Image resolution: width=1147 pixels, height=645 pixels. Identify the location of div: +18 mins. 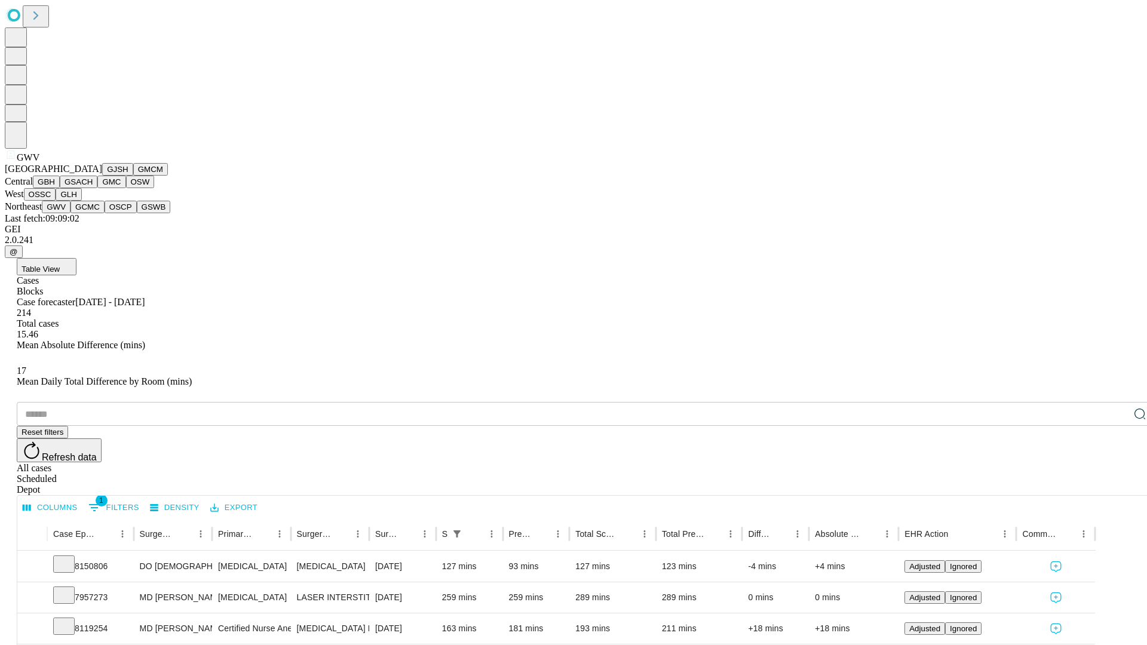
(775, 628).